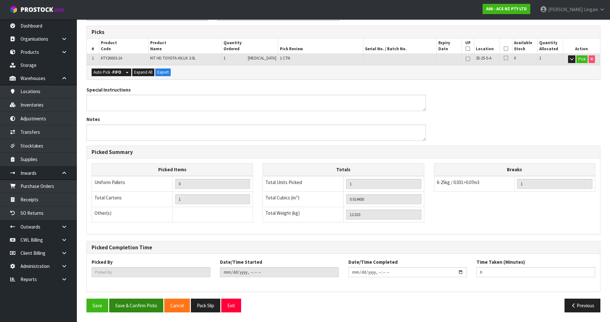 The image size is (610, 322). What do you see at coordinates (102, 262) in the screenshot?
I see `label: Picked By` at bounding box center [102, 262].